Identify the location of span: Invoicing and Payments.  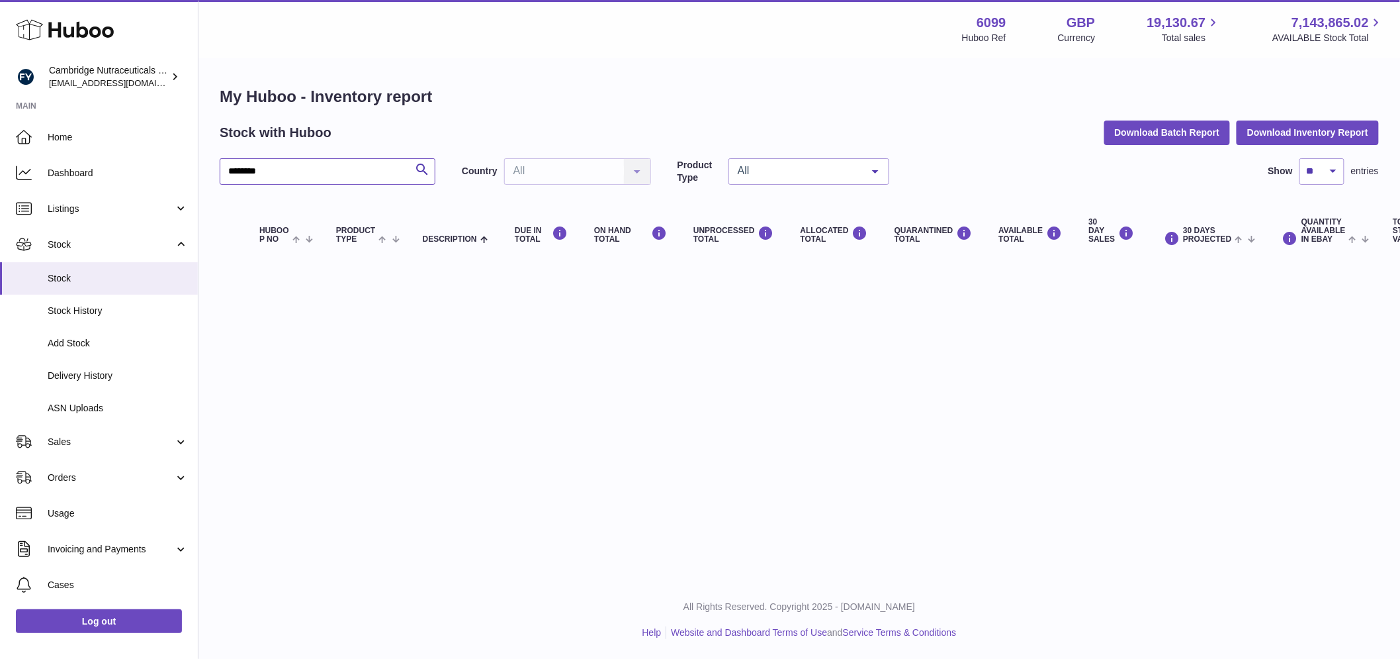
(111, 549).